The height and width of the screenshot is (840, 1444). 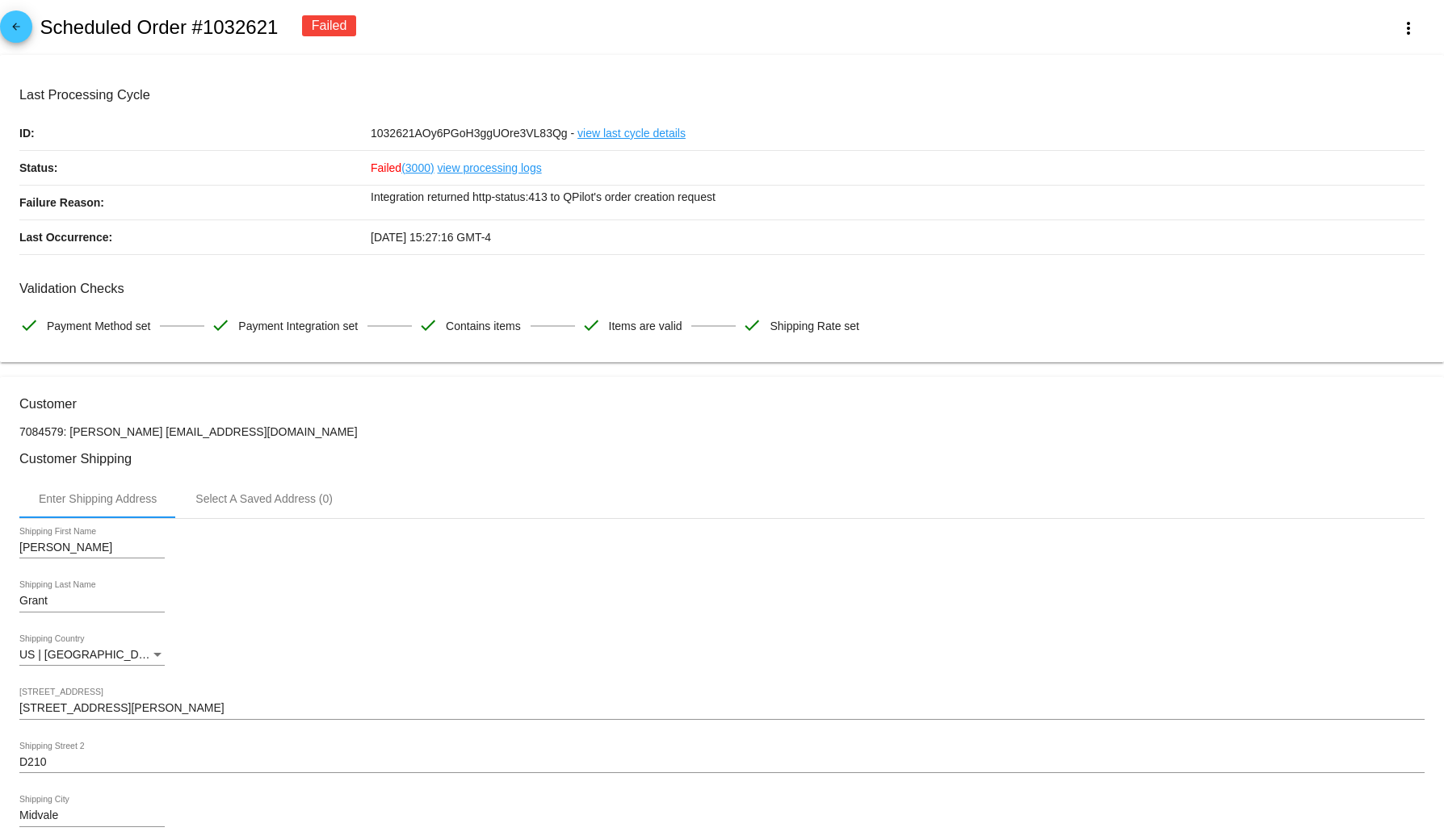 What do you see at coordinates (403, 168) in the screenshot?
I see `span: Failed` at bounding box center [403, 168].